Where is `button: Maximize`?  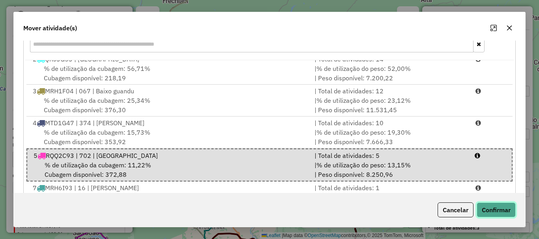
button: Maximize is located at coordinates (493, 28).